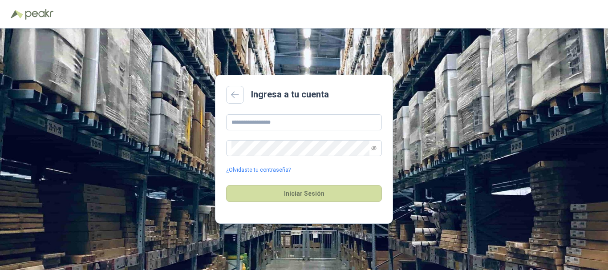 This screenshot has width=608, height=270. What do you see at coordinates (17, 14) in the screenshot?
I see `img: Logo` at bounding box center [17, 14].